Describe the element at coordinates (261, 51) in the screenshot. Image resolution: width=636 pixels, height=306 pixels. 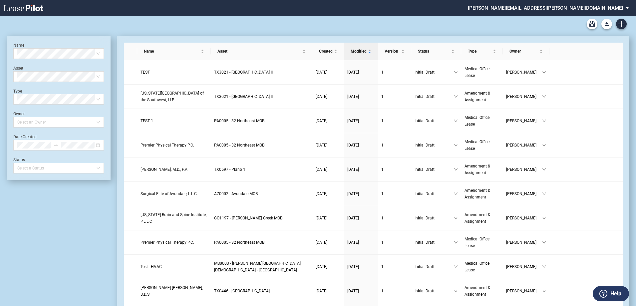
I see `th: Asset` at that location.